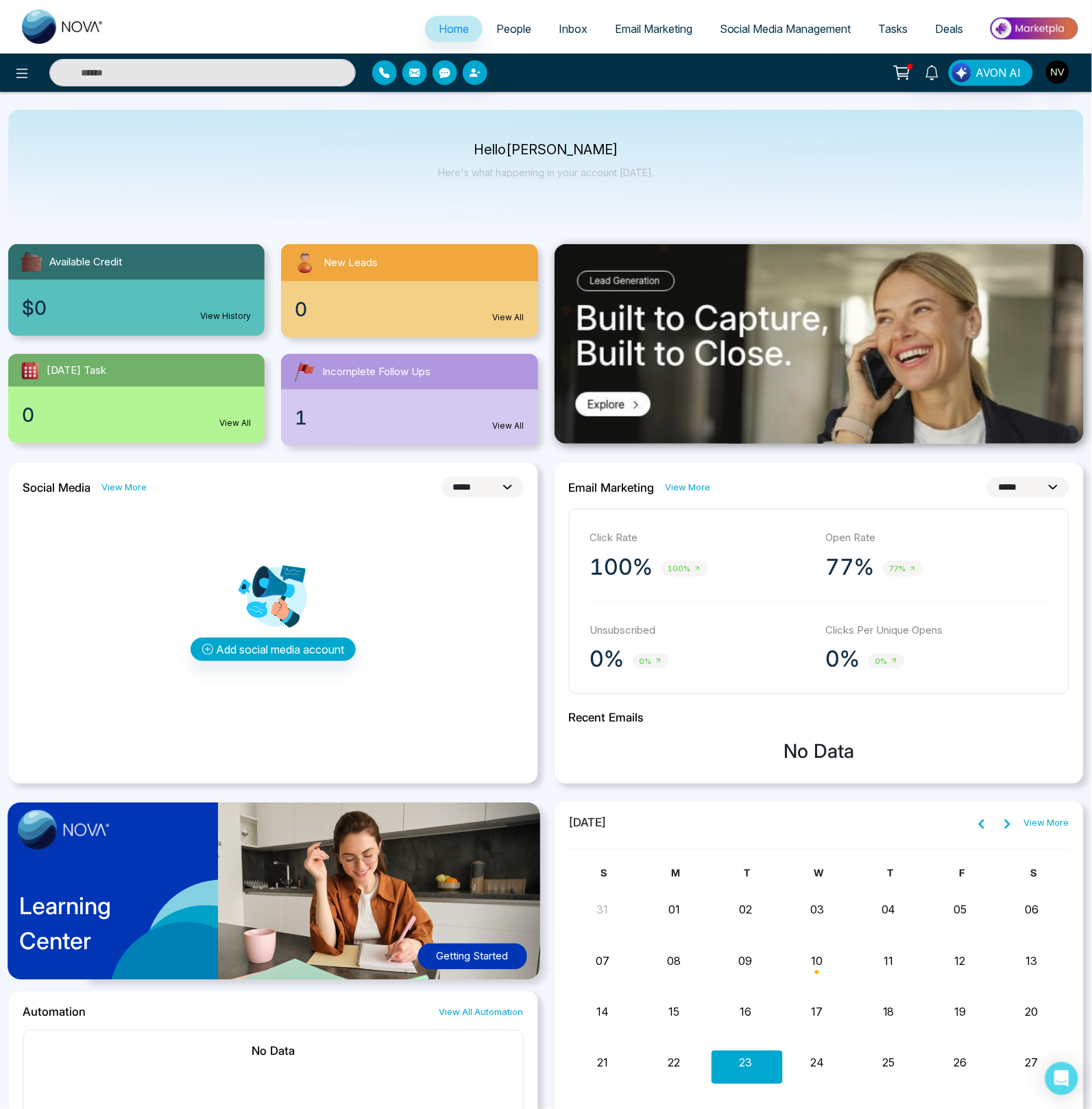  What do you see at coordinates (745, 1012) in the screenshot?
I see `button: 16` at bounding box center [745, 1012].